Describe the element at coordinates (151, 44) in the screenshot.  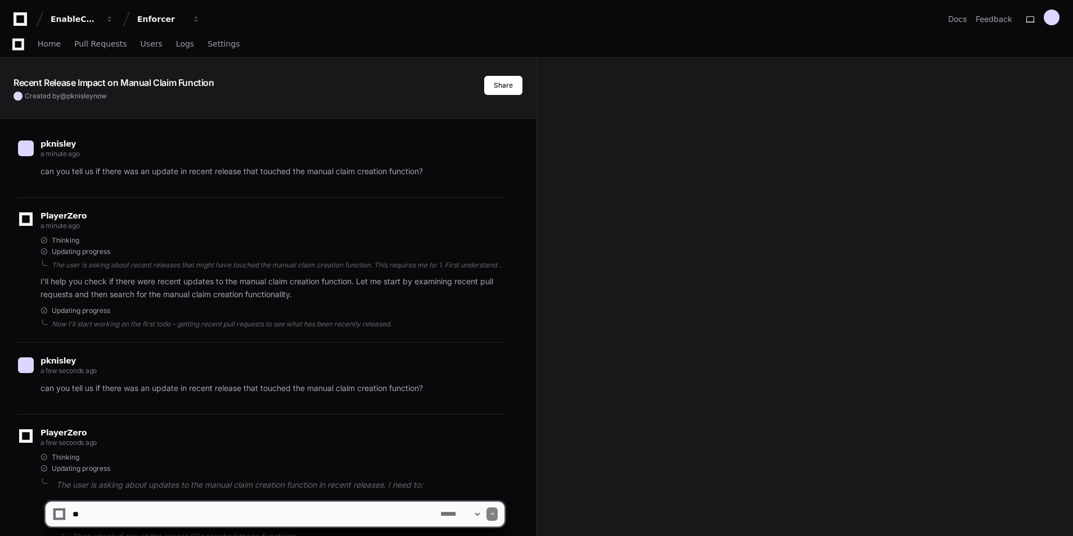
I see `a: Users` at that location.